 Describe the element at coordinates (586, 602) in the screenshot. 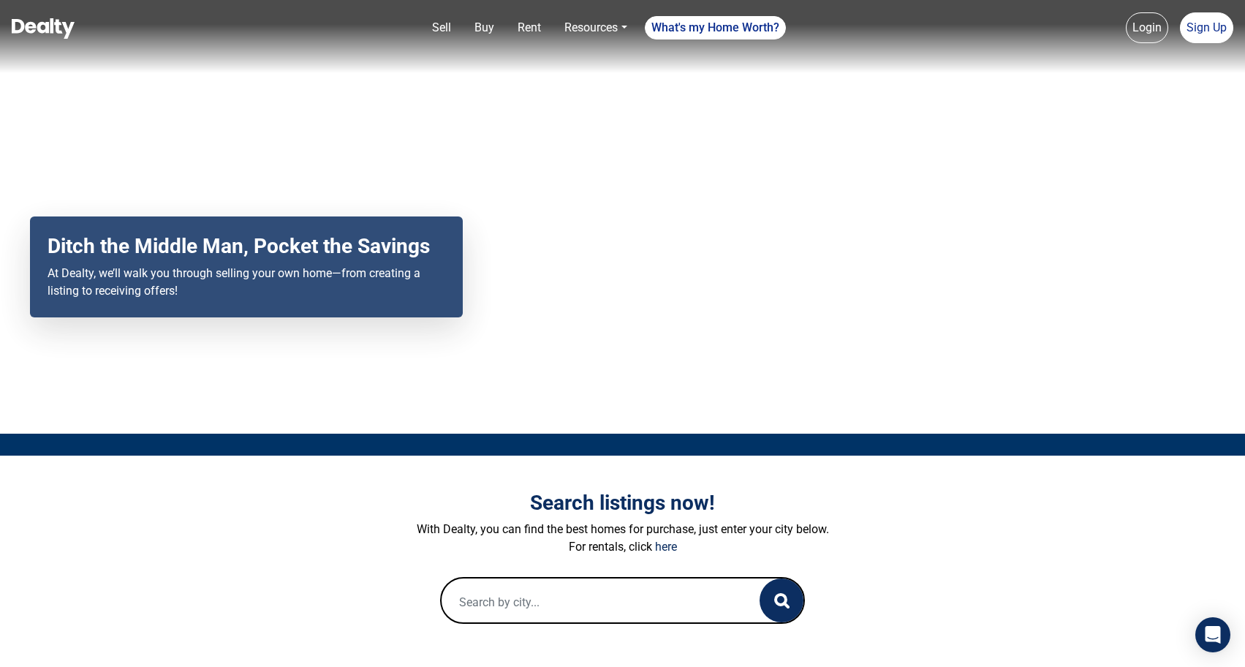

I see `input: Search by city...` at that location.